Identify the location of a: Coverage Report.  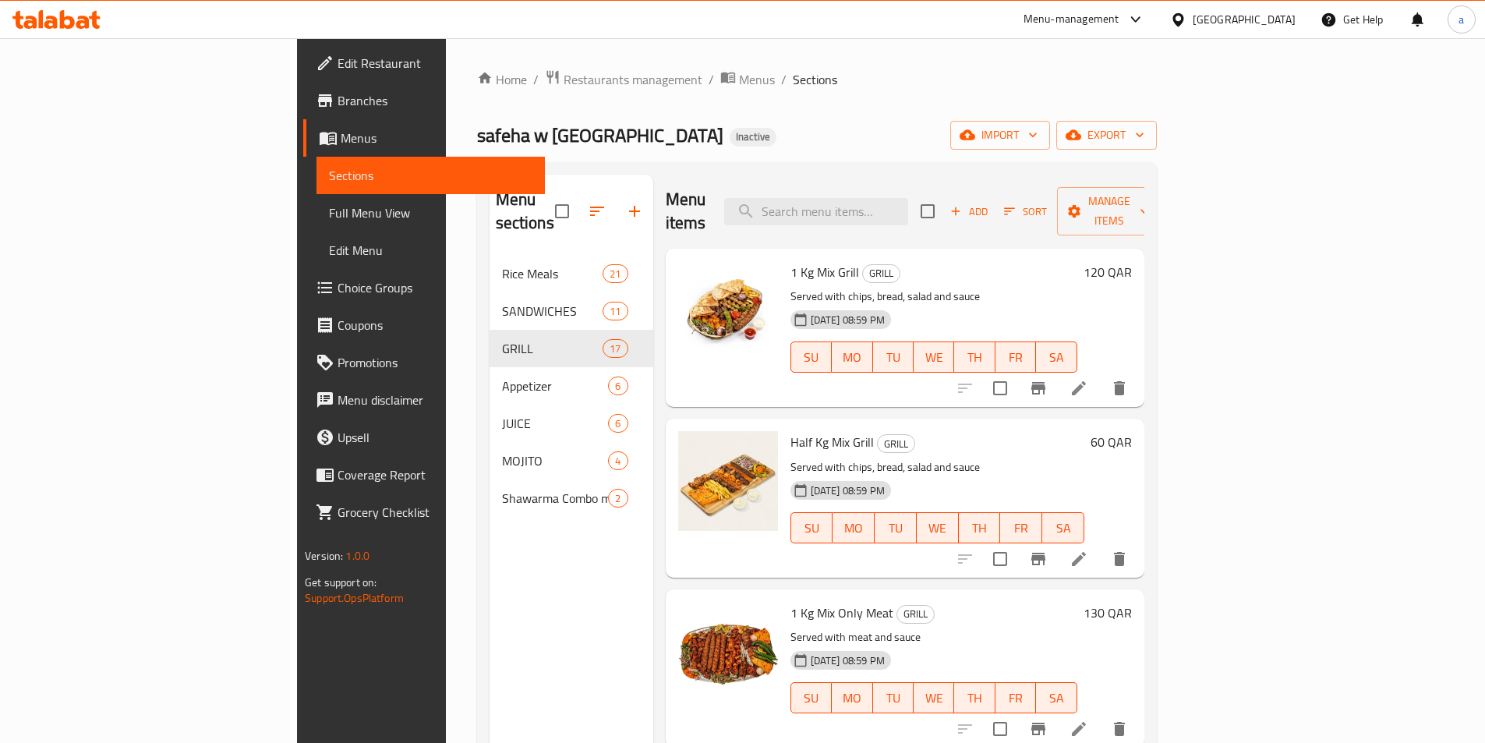
(424, 475).